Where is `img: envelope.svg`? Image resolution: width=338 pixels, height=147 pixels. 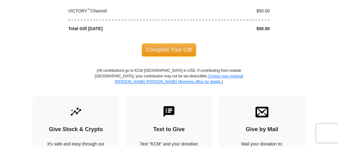
img: envelope.svg is located at coordinates (262, 111).